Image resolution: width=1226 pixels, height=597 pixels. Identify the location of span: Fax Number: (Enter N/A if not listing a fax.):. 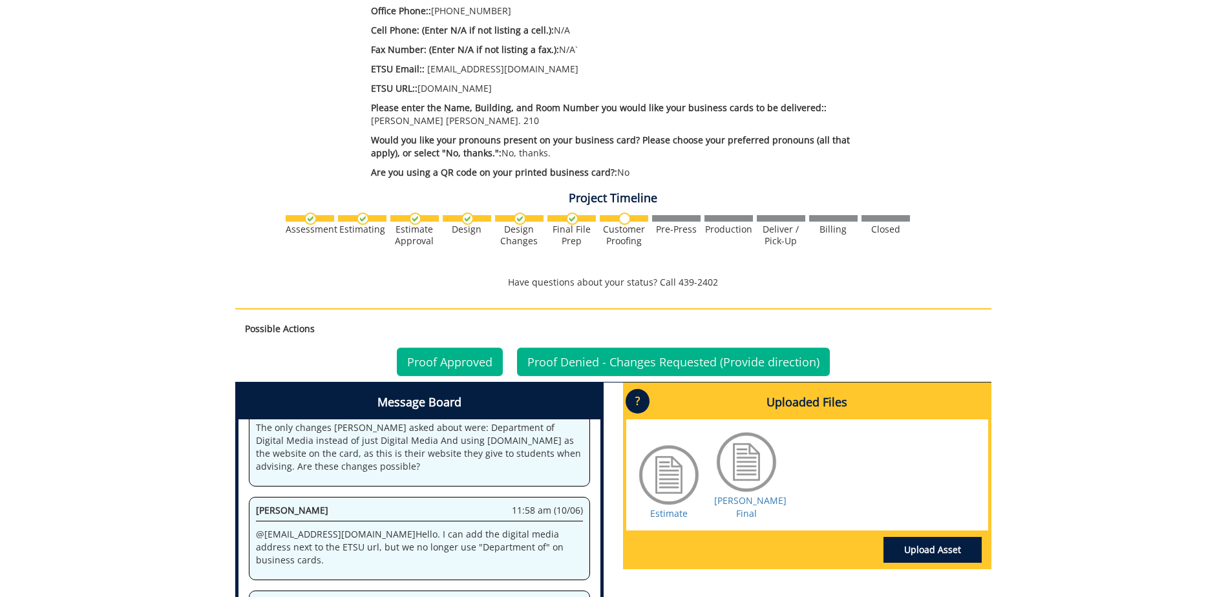
(465, 49).